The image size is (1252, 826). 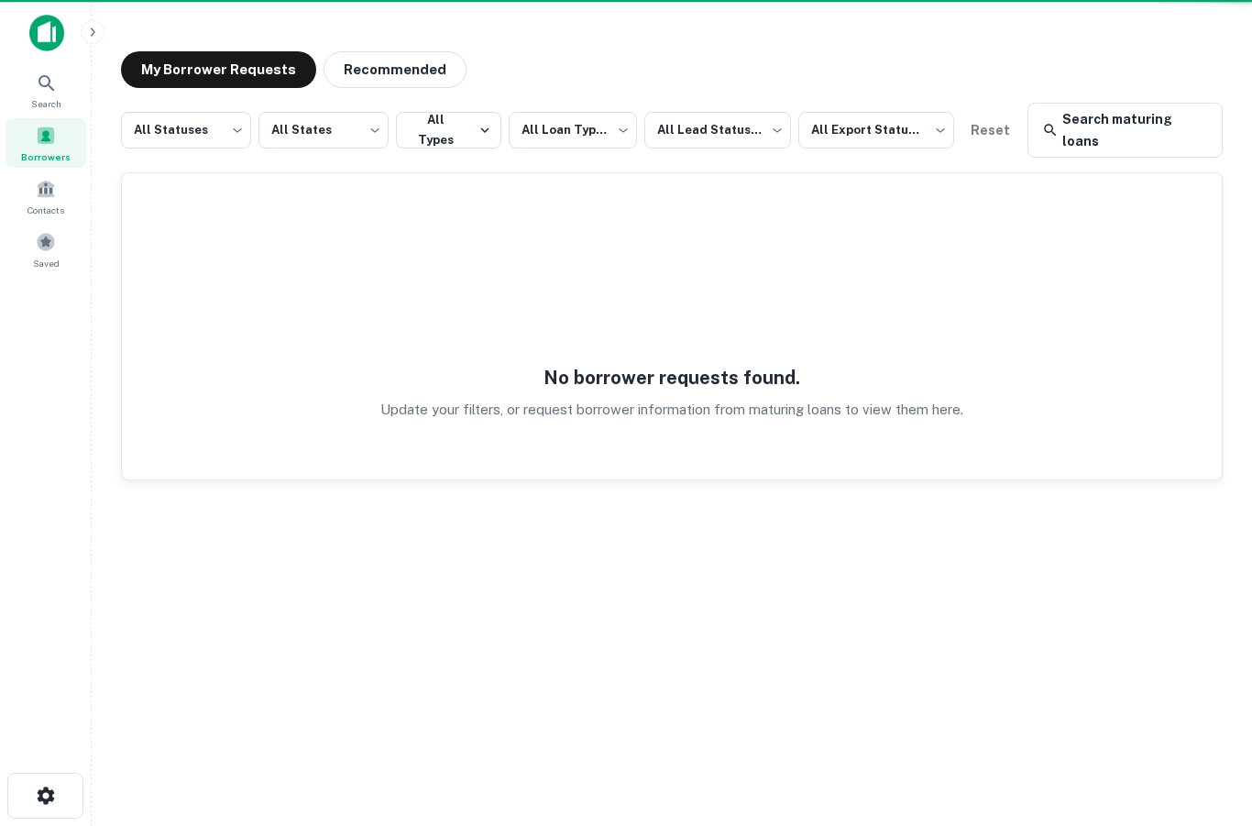 I want to click on img: capitalize-icon.png, so click(x=47, y=33).